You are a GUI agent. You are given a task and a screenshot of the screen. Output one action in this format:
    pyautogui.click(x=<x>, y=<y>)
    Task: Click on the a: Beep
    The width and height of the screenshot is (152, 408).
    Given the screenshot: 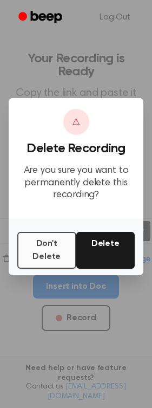 What is the action you would take?
    pyautogui.click(x=41, y=17)
    